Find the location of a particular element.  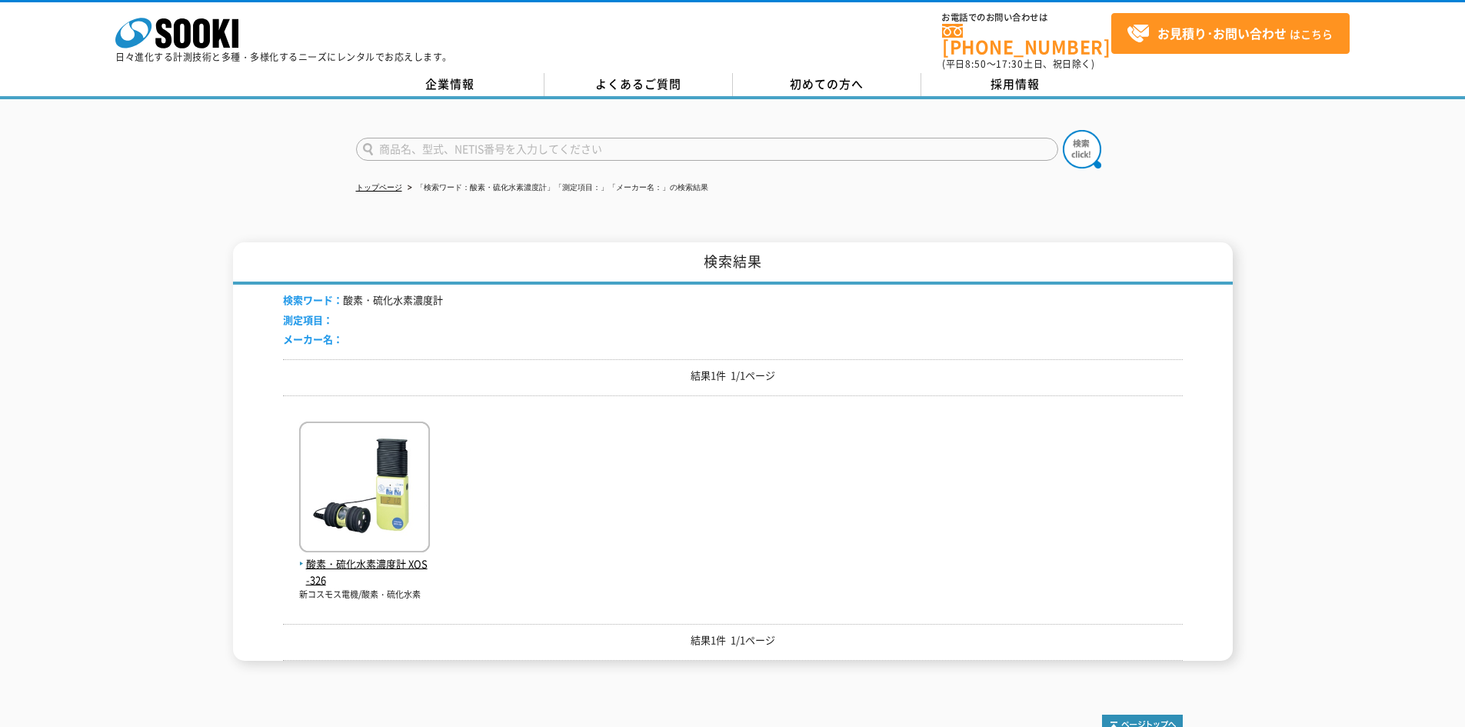

a: よくあるご質問 is located at coordinates (638, 85).